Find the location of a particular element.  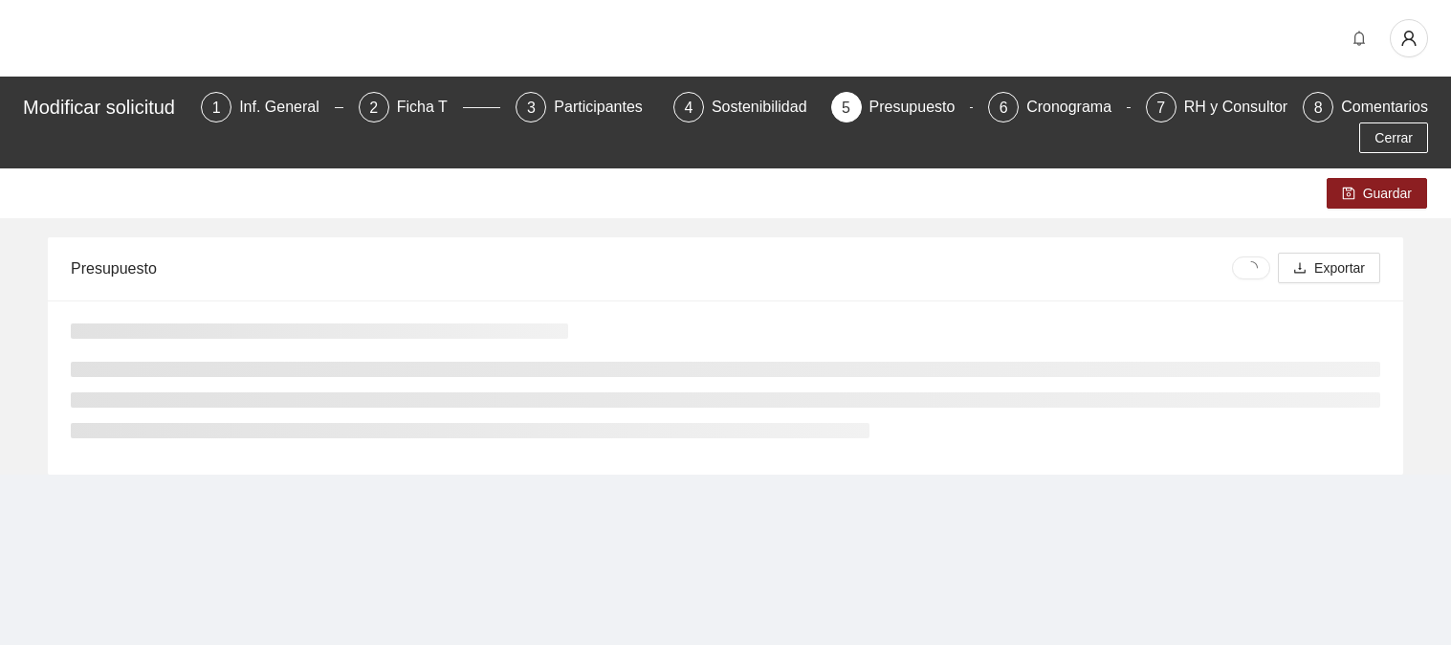

span: 3 is located at coordinates (531, 107).